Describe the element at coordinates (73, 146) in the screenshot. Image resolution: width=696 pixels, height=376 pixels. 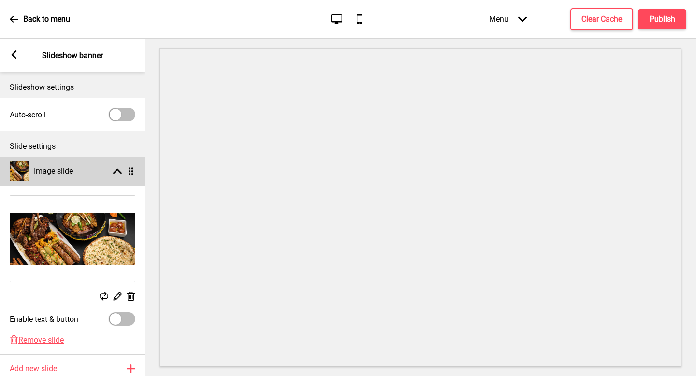
I see `p: Slide settings` at that location.